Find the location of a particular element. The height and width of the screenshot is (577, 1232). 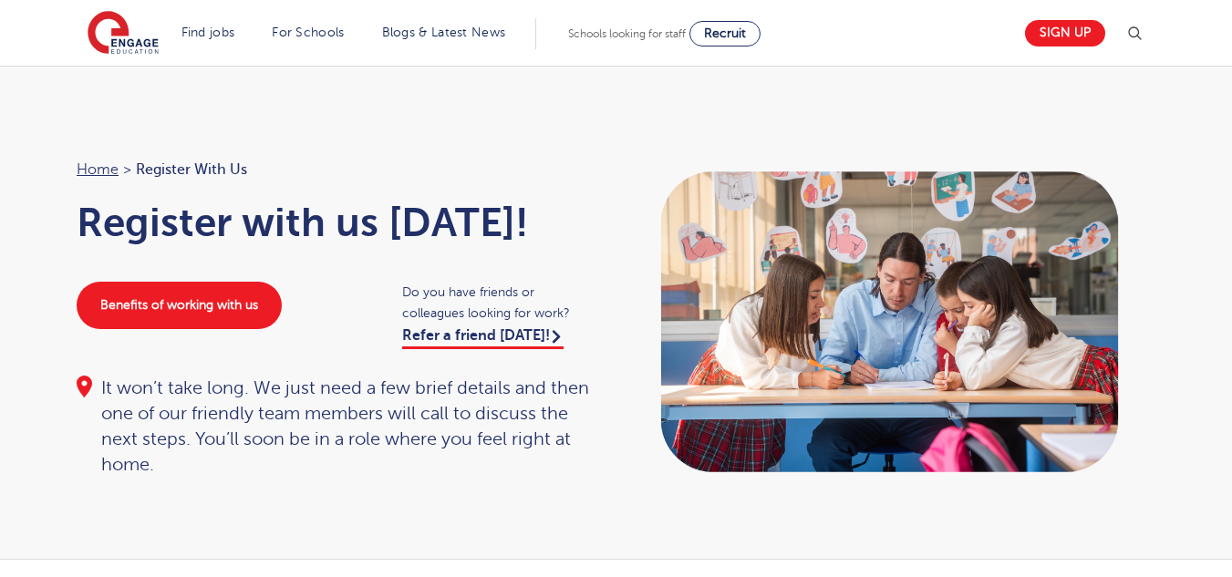

div: It won’t take long. We just need a few brief details and then one of our friendly team members wi... is located at coordinates (337, 427).